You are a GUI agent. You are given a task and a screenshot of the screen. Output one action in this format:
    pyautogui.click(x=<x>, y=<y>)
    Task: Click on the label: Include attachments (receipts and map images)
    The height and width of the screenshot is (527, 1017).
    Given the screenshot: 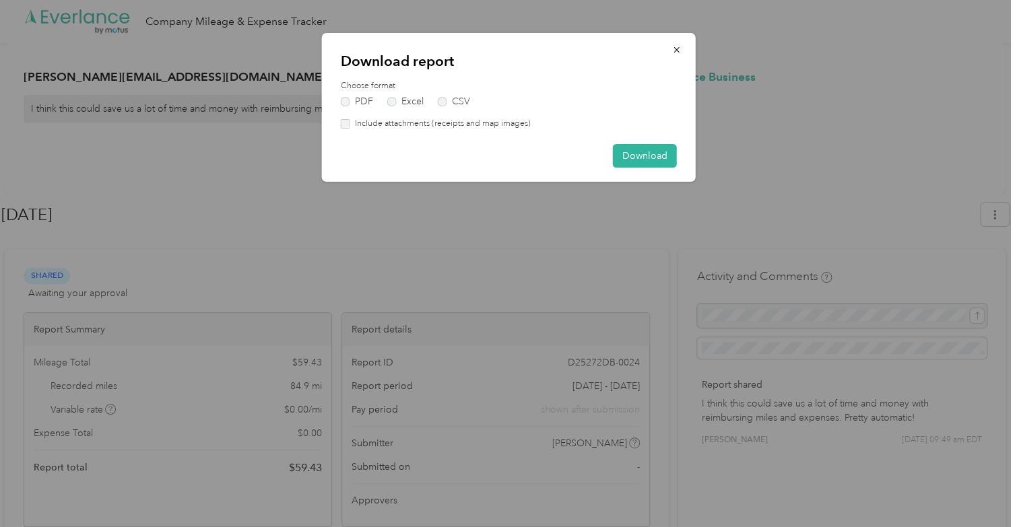 What is the action you would take?
    pyautogui.click(x=441, y=124)
    